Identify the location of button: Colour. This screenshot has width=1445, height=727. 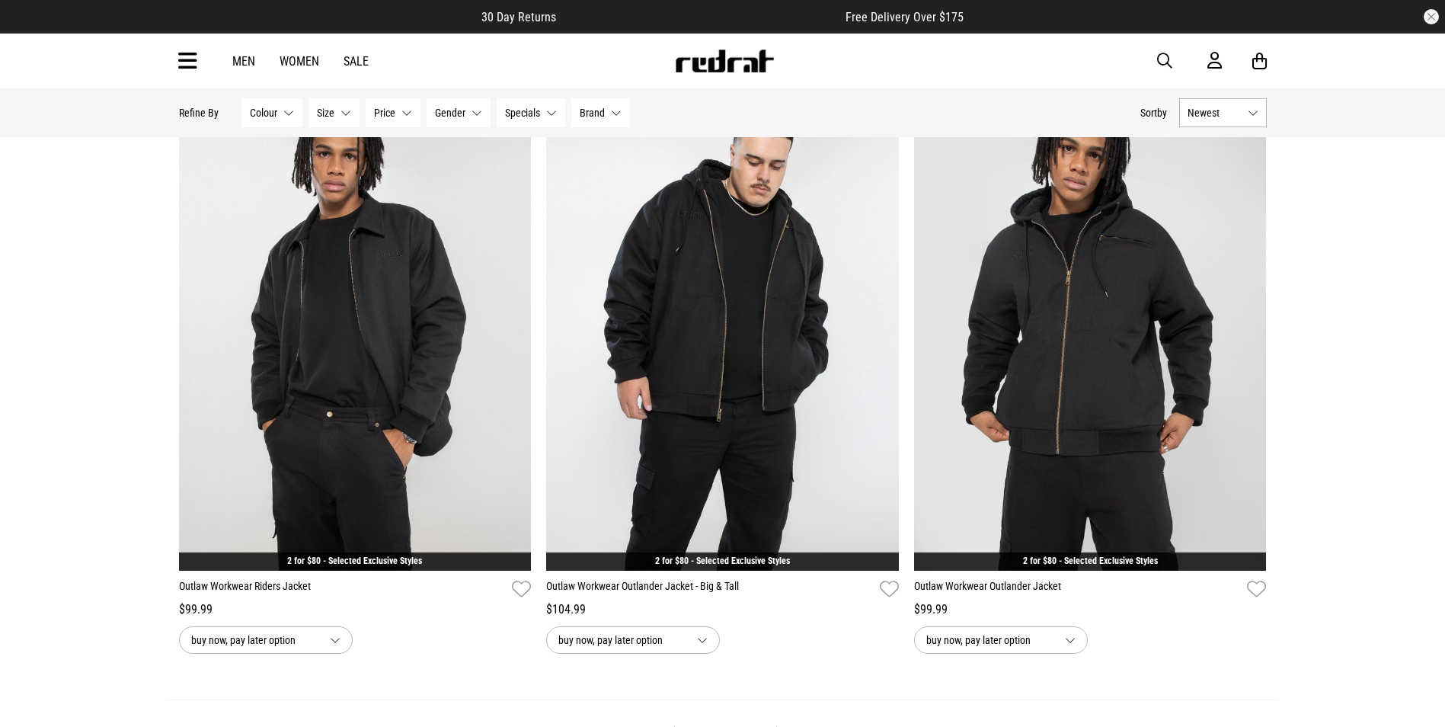
(272, 113).